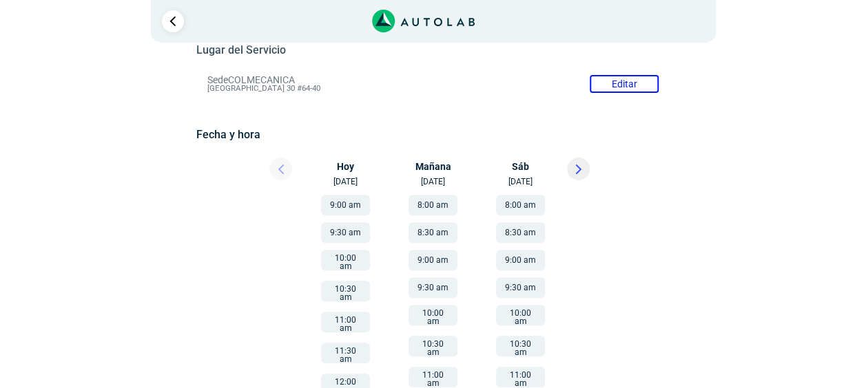 The image size is (866, 388). I want to click on h5: Lugar del Servicio, so click(433, 50).